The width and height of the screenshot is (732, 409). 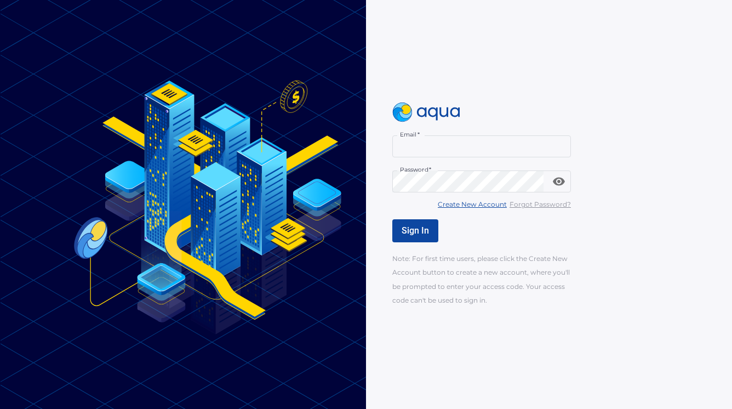 I want to click on img: logo, so click(x=426, y=112).